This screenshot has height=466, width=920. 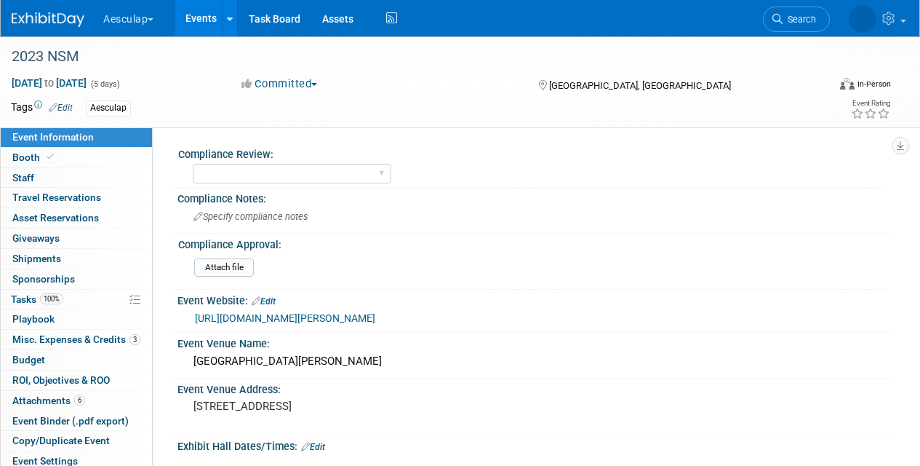 What do you see at coordinates (827, 87) in the screenshot?
I see `div: Event Format` at bounding box center [827, 87].